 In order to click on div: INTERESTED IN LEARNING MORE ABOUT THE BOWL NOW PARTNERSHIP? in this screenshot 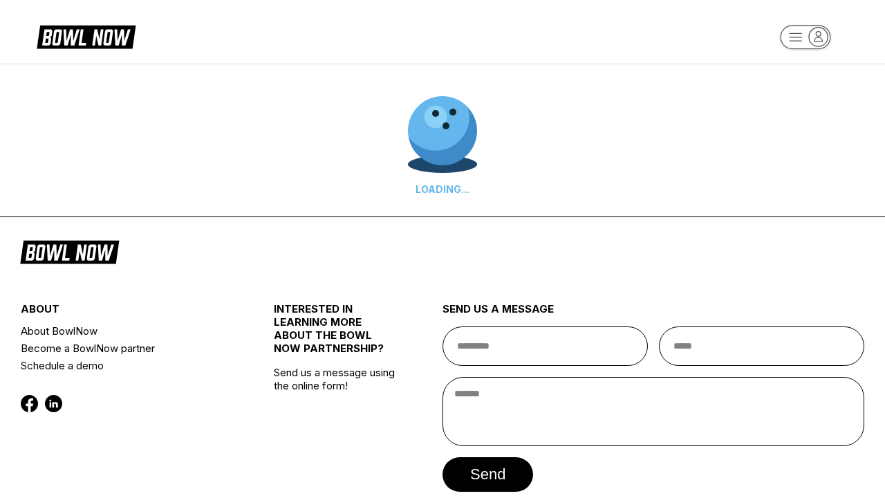, I will do `click(337, 334)`.